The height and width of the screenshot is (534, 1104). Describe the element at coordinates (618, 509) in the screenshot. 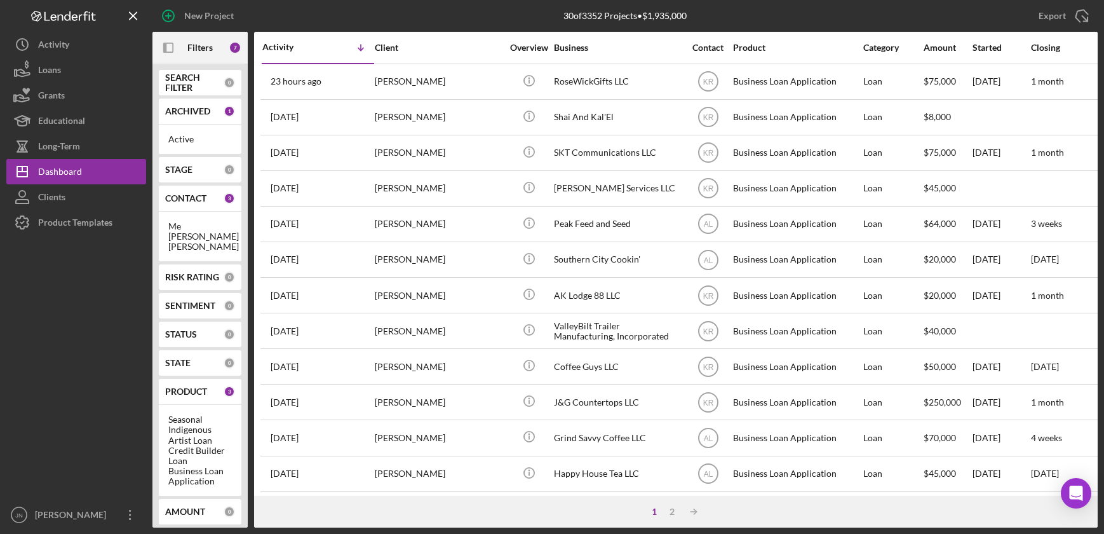

I see `div: 907 Heating & Plumbing, LLC` at that location.